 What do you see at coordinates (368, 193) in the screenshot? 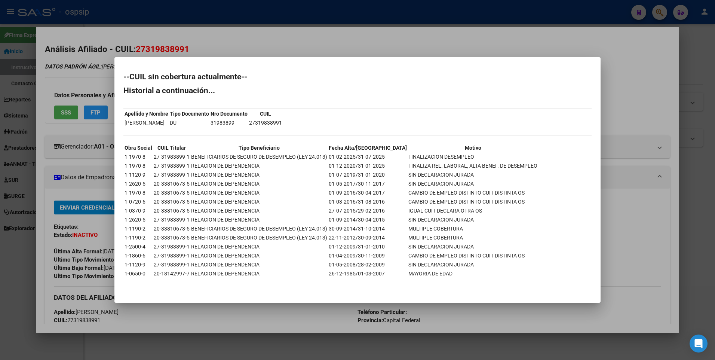
I see `td: 01-09-2016/30-04-2017` at bounding box center [368, 193].